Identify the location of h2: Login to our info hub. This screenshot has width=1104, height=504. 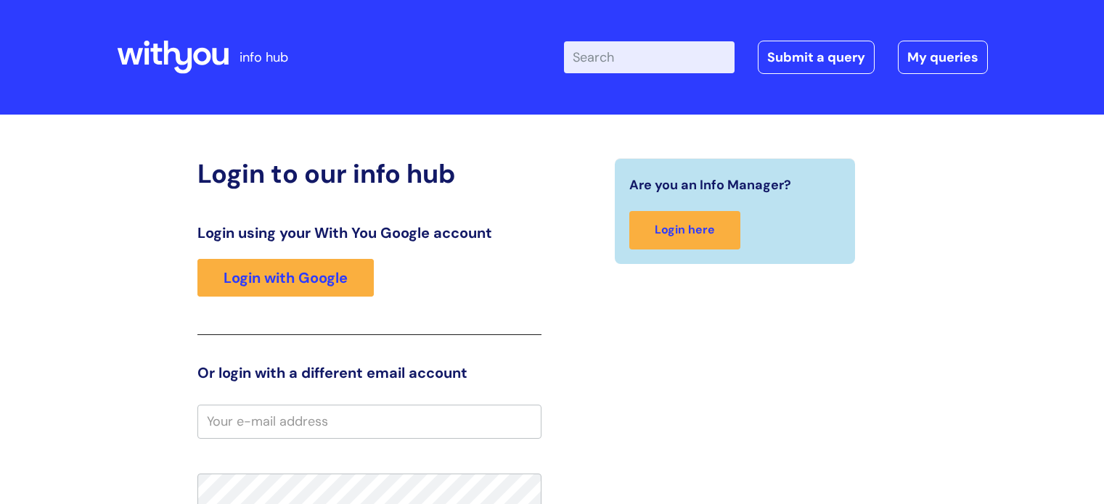
(369, 173).